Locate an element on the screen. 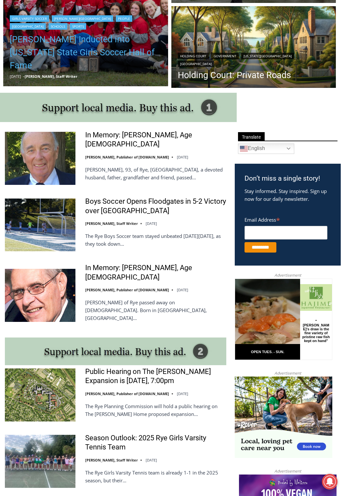 This screenshot has width=344, height=496. a: Schools is located at coordinates (58, 26).